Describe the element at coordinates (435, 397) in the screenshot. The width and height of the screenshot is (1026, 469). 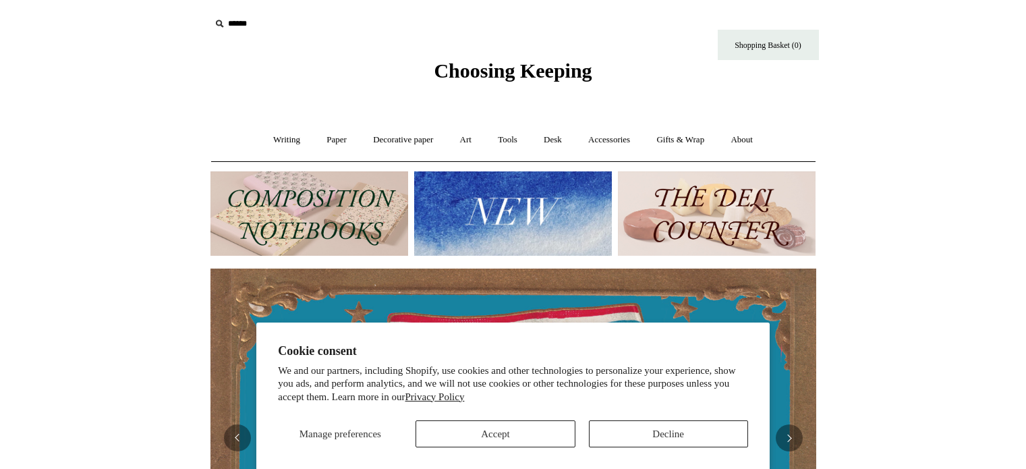
I see `a: Privacy Policy` at that location.